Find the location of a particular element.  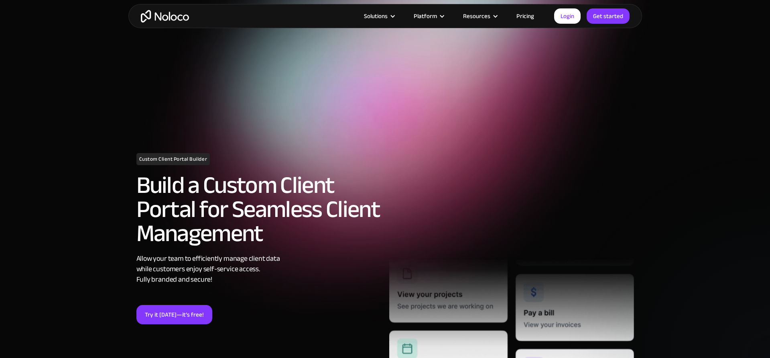

div: Allow your team to efficiently manage client data while customers enjoy self-service access. Full... is located at coordinates (259, 269).